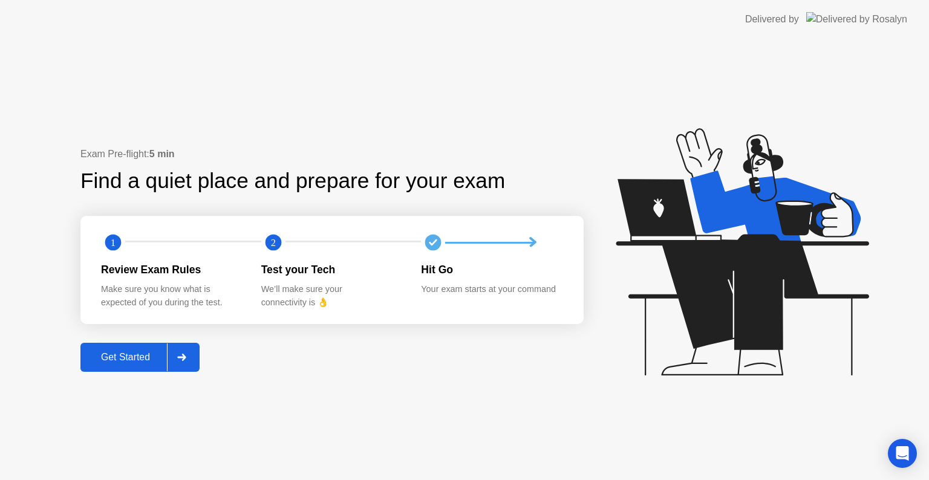 Image resolution: width=929 pixels, height=480 pixels. I want to click on div: Review Exam Rules, so click(171, 270).